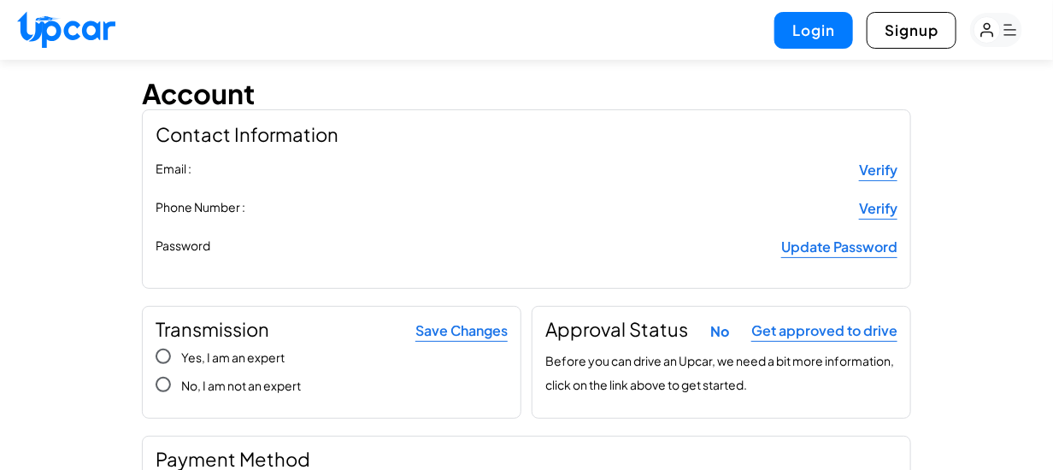  I want to click on a: Update Password, so click(840, 247).